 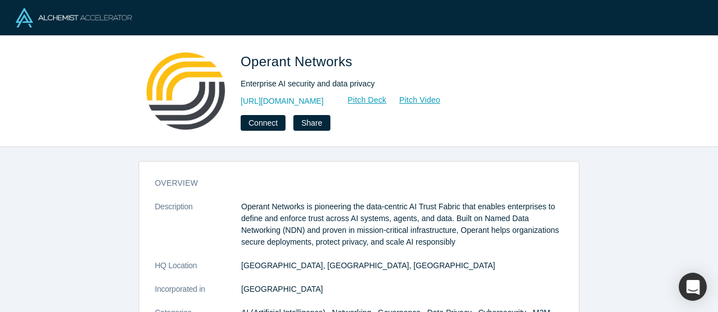 What do you see at coordinates (398, 84) in the screenshot?
I see `div: Enterprise AI security and data privacy` at bounding box center [398, 84].